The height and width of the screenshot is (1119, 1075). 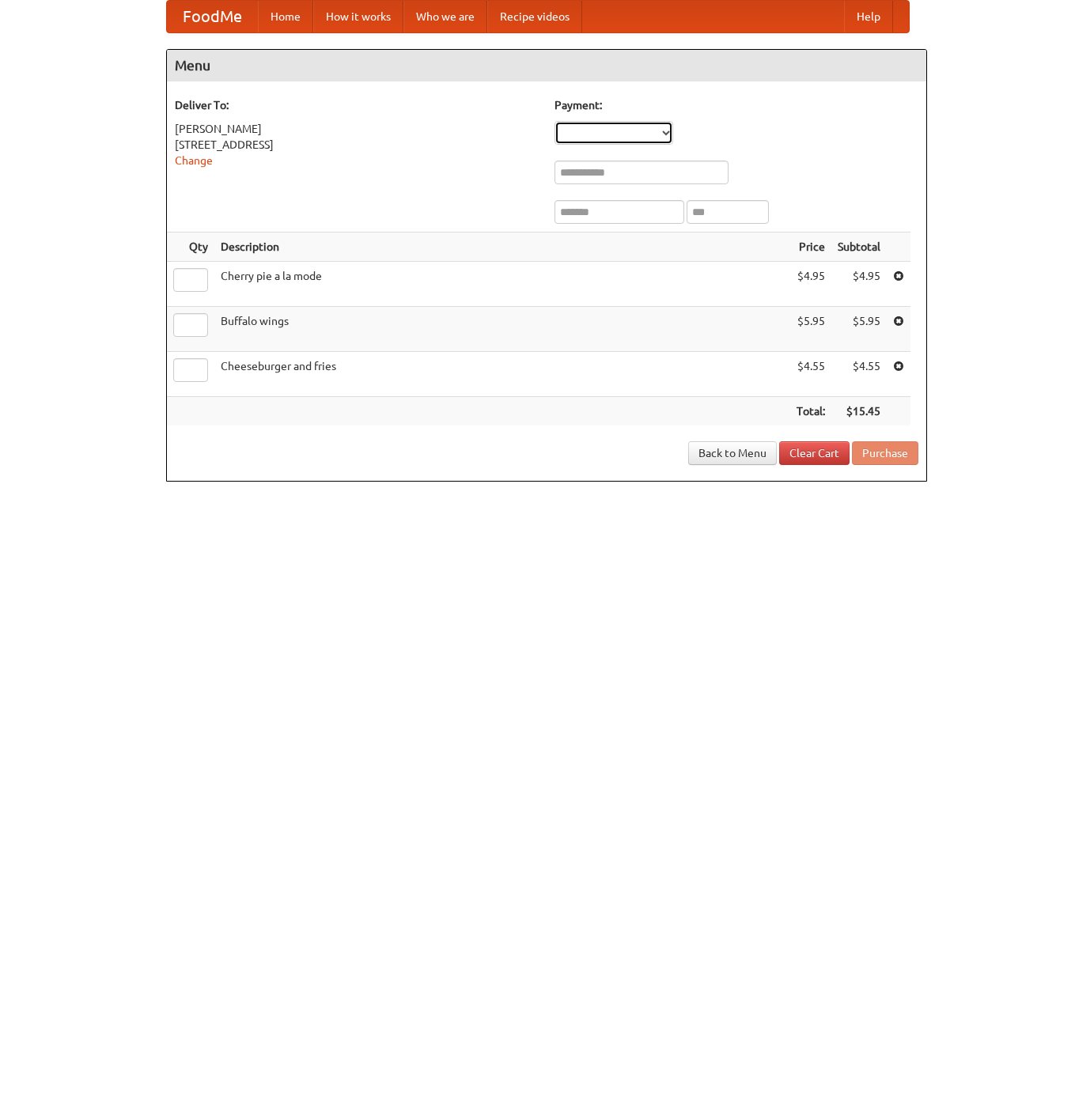 I want to click on button: Purchase, so click(x=885, y=453).